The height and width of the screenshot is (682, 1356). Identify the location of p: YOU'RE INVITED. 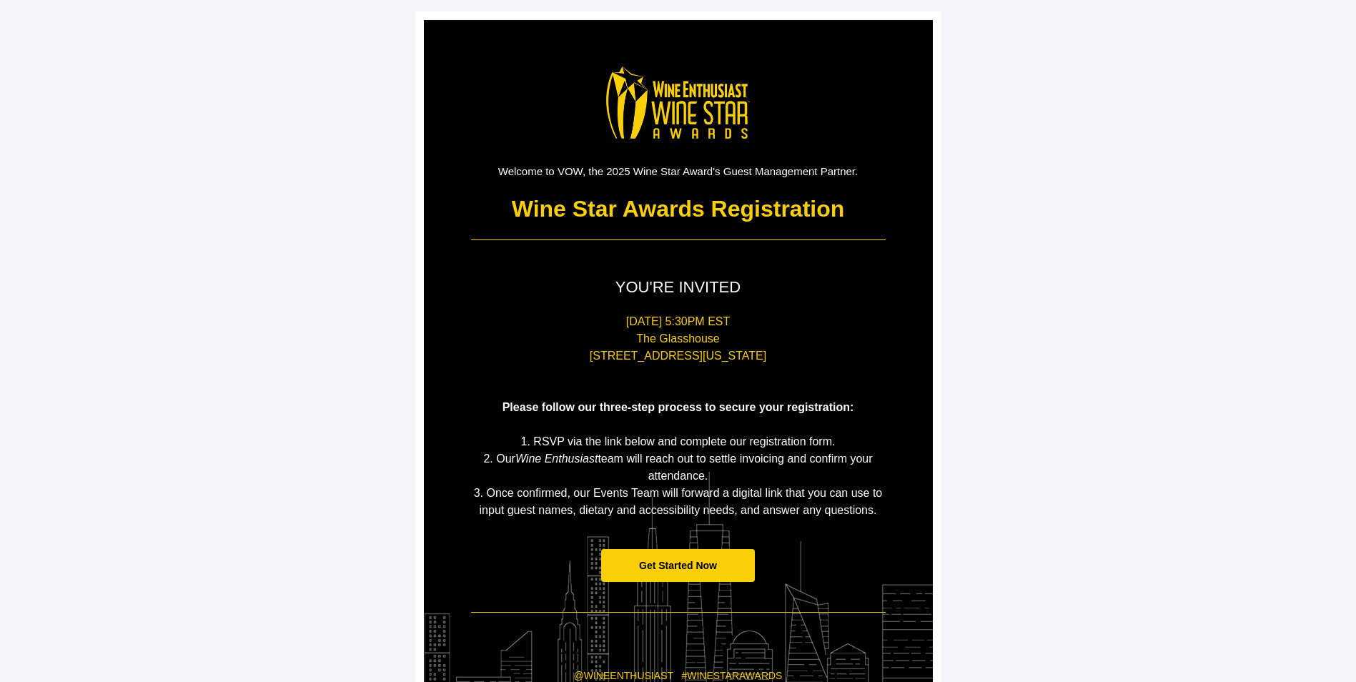
(678, 287).